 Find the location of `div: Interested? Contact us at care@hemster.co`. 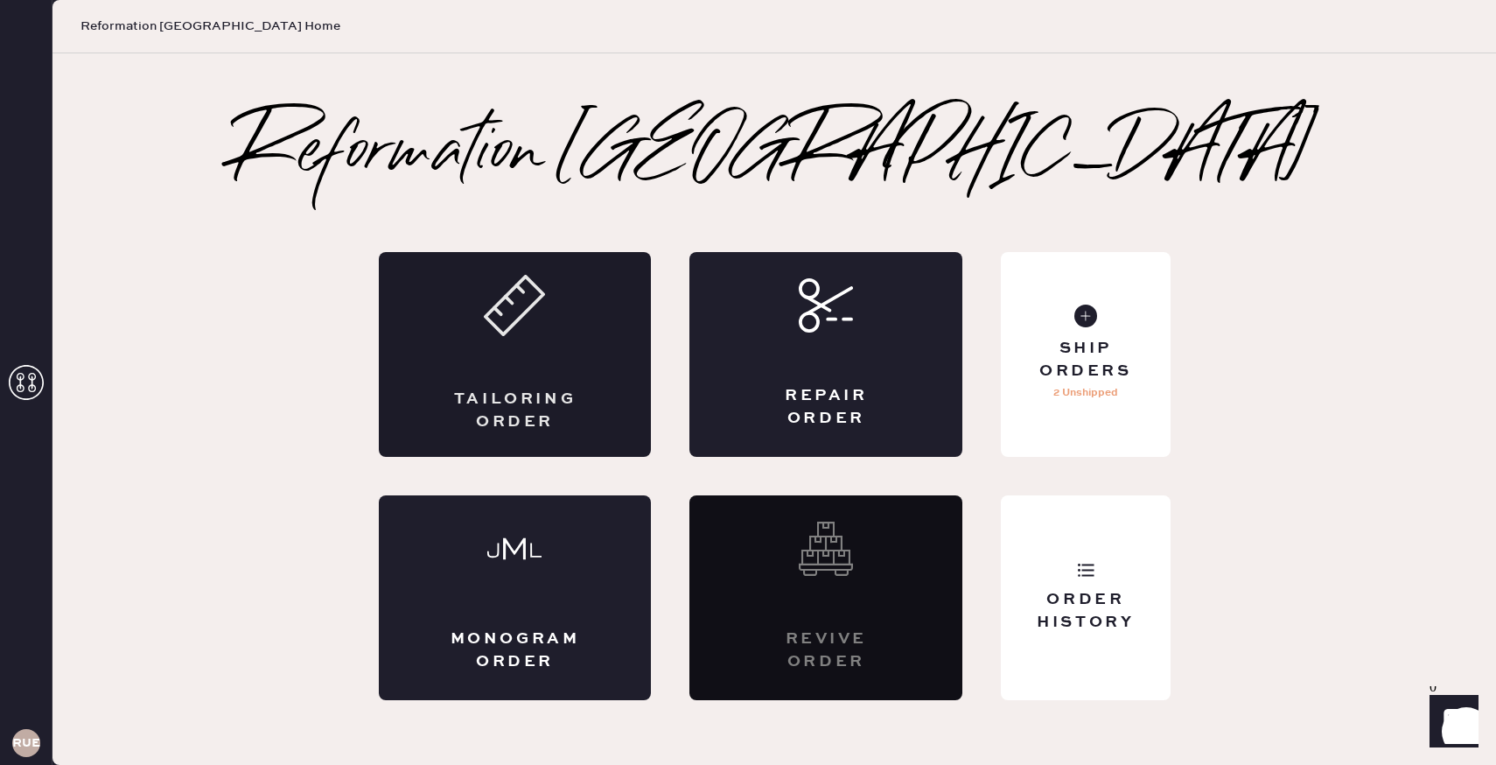

div: Interested? Contact us at care@hemster.co is located at coordinates (826, 598).